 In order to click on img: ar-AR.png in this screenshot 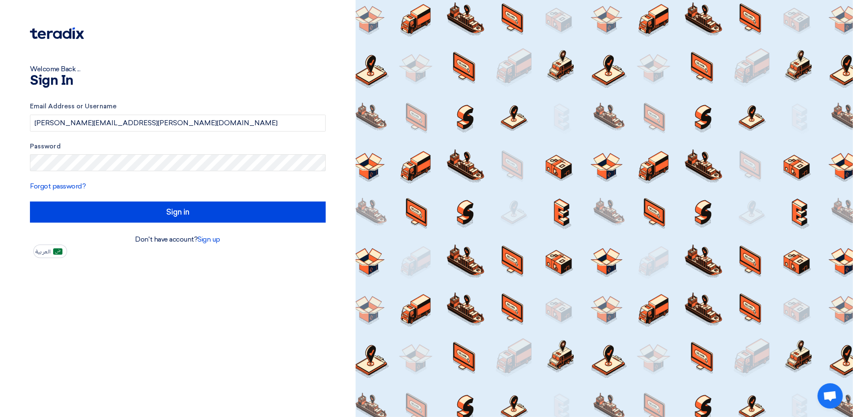, I will do `click(58, 251)`.